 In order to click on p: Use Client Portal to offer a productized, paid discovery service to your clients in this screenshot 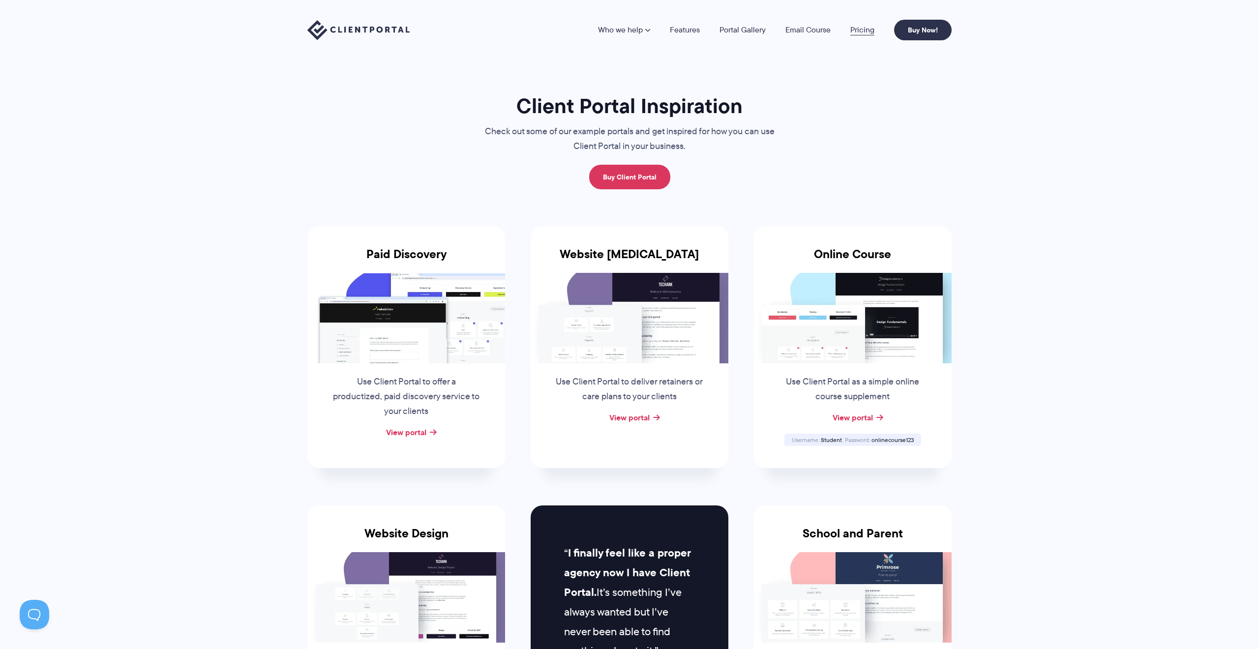, I will do `click(406, 397)`.